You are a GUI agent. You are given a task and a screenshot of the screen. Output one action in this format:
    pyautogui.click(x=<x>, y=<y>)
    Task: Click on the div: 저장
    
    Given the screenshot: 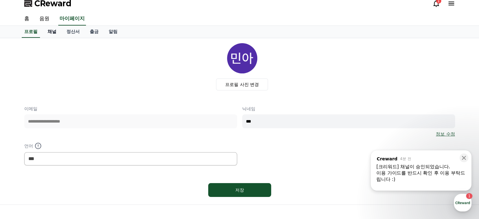 What is the action you would take?
    pyautogui.click(x=239, y=190)
    